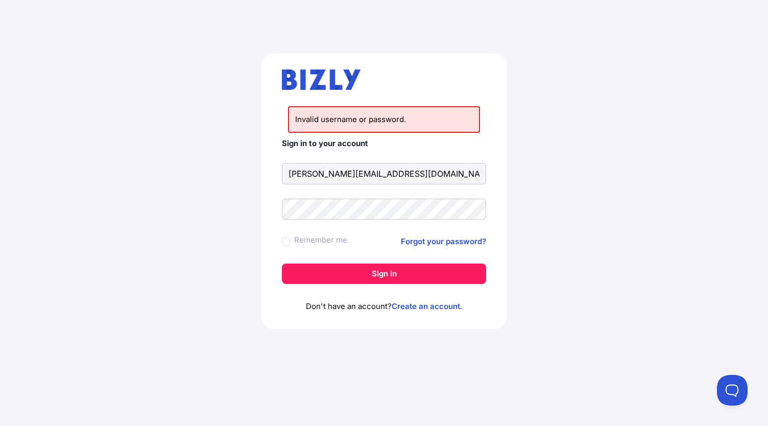 This screenshot has height=426, width=768. I want to click on p: Don't have an account? ., so click(384, 306).